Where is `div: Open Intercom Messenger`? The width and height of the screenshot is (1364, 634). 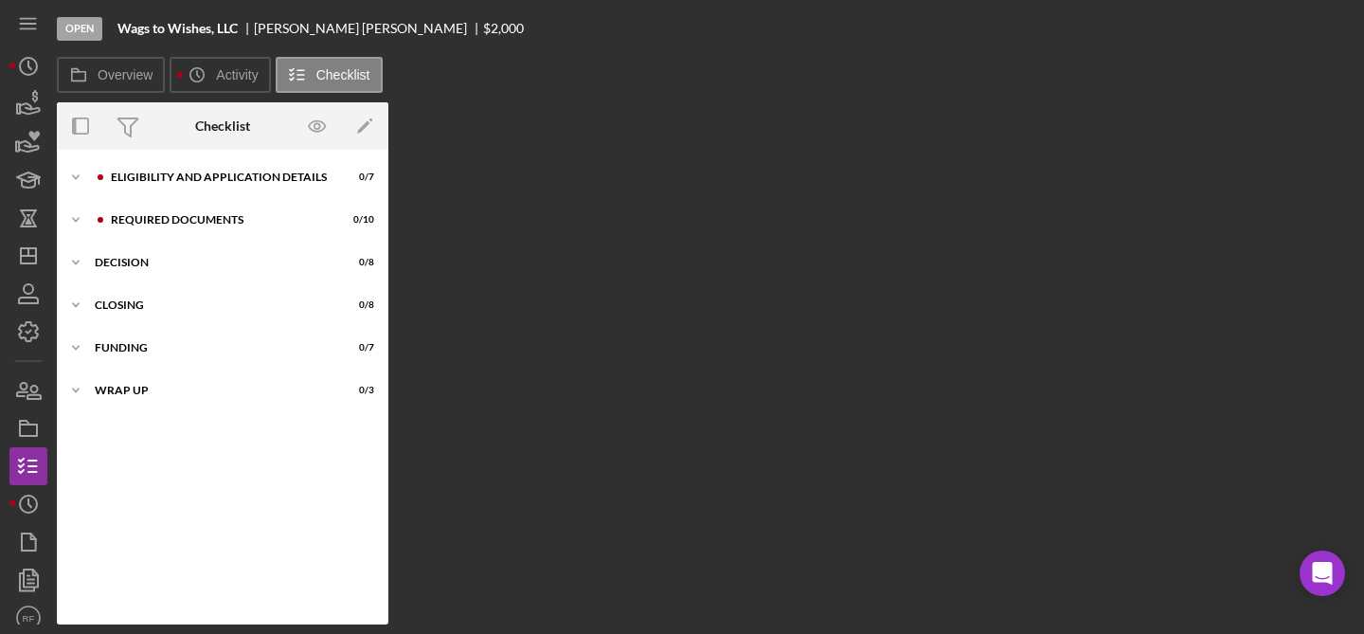 div: Open Intercom Messenger is located at coordinates (1322, 573).